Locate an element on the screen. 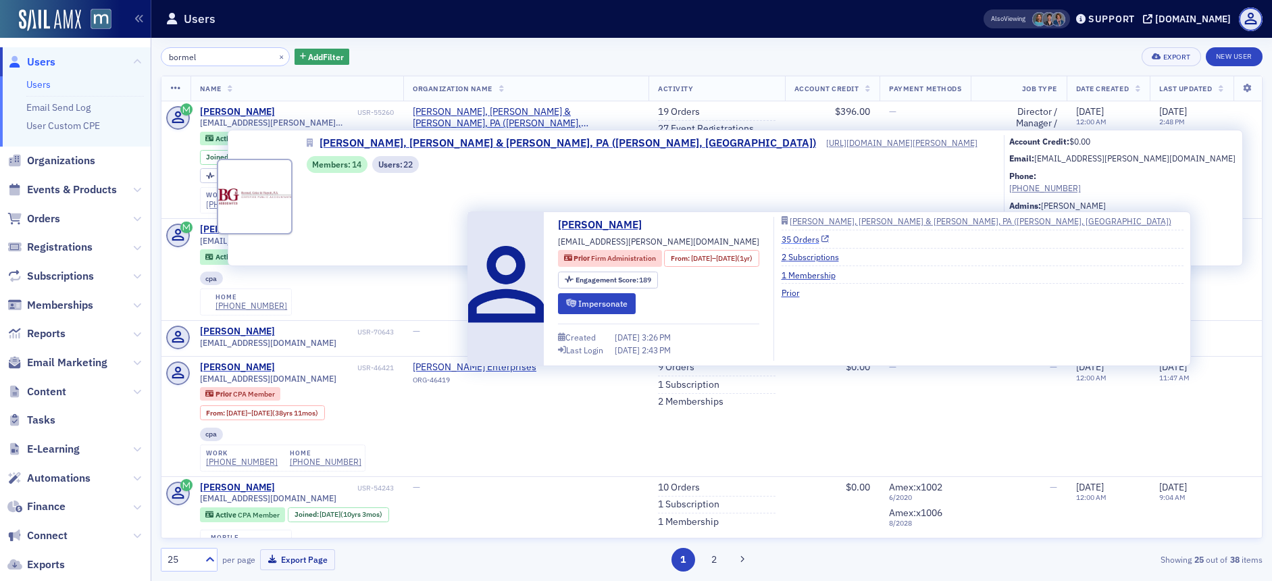 Image resolution: width=1272 pixels, height=581 pixels. span: Content is located at coordinates (47, 392).